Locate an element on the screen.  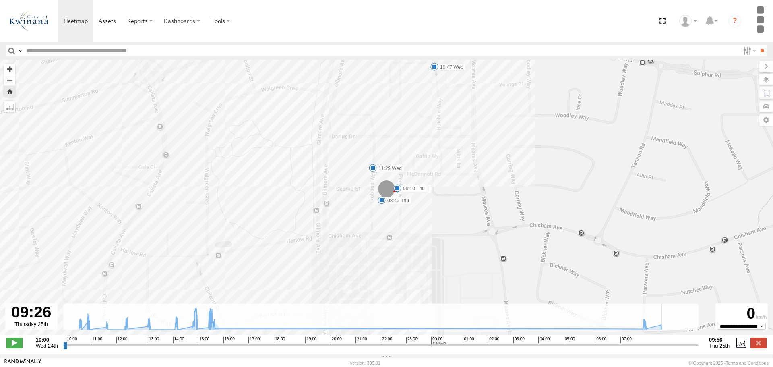
label: Measure is located at coordinates (10, 106).